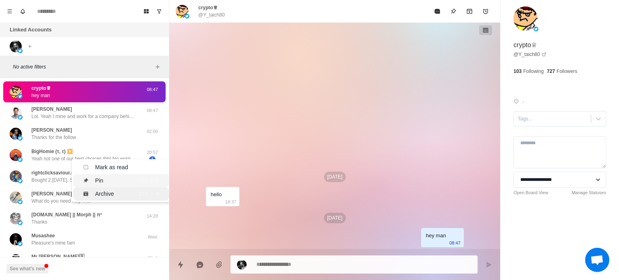 The width and height of the screenshot is (619, 280). What do you see at coordinates (104, 194) in the screenshot?
I see `div: Archive` at bounding box center [104, 194].